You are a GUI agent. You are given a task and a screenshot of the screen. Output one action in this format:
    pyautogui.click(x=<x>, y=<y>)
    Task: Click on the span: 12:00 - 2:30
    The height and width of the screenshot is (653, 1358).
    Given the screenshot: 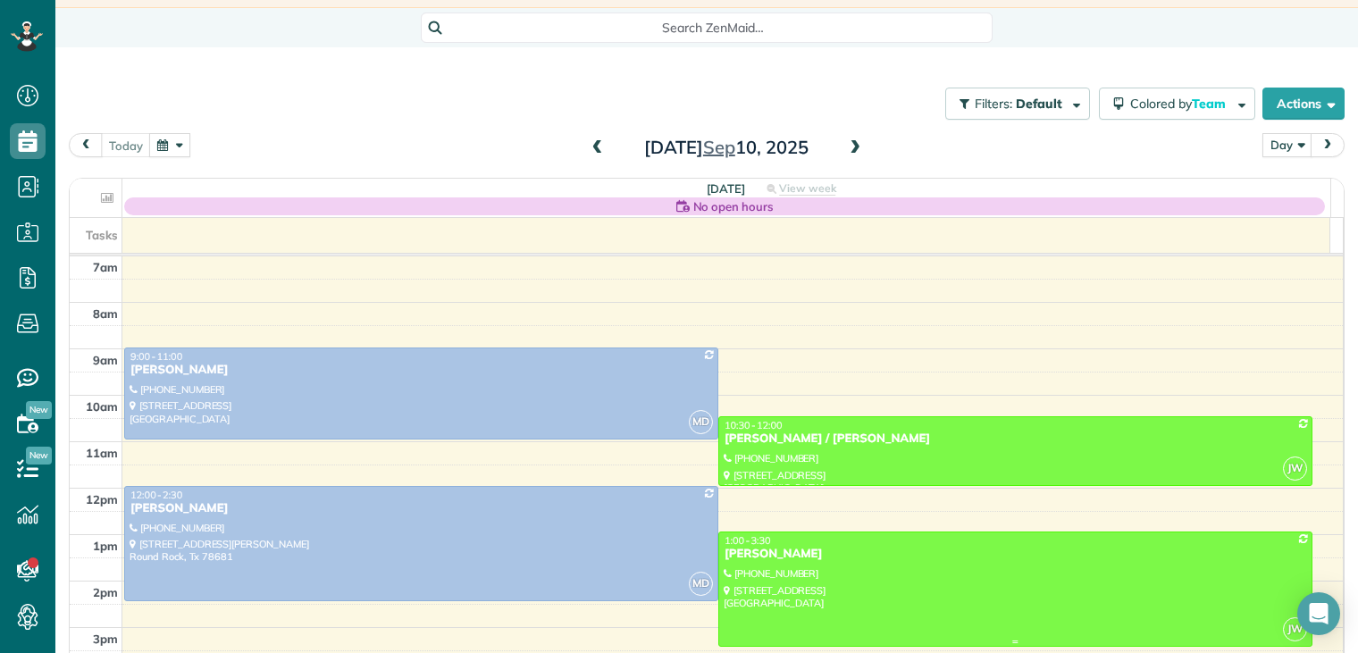 What is the action you would take?
    pyautogui.click(x=156, y=495)
    